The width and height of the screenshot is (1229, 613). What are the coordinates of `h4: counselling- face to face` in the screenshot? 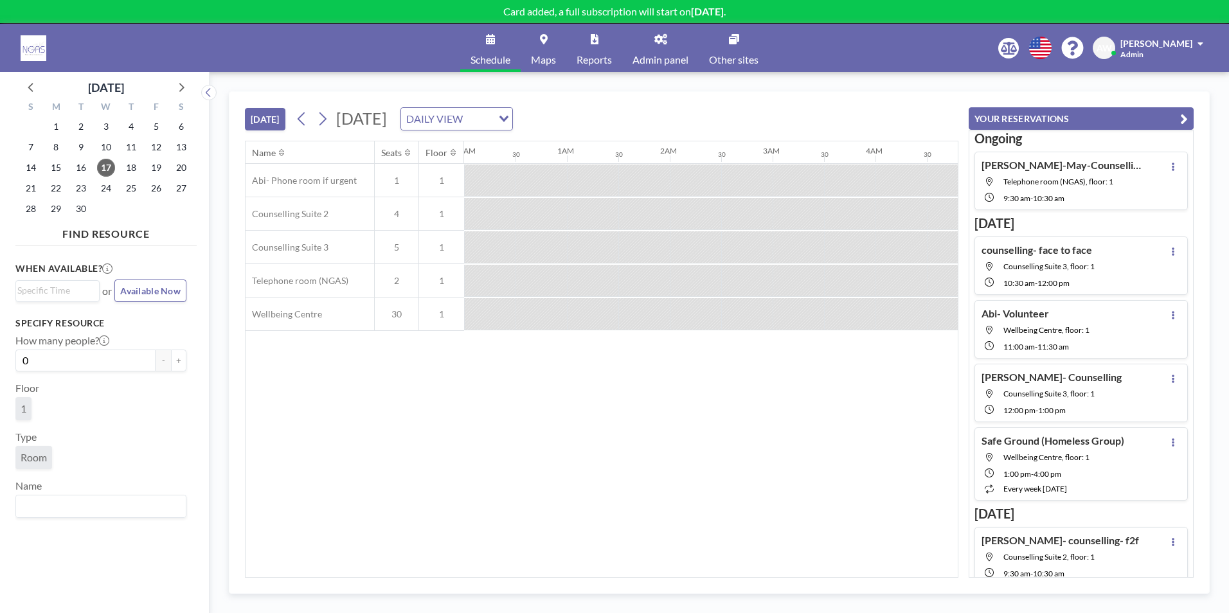 It's located at (1037, 250).